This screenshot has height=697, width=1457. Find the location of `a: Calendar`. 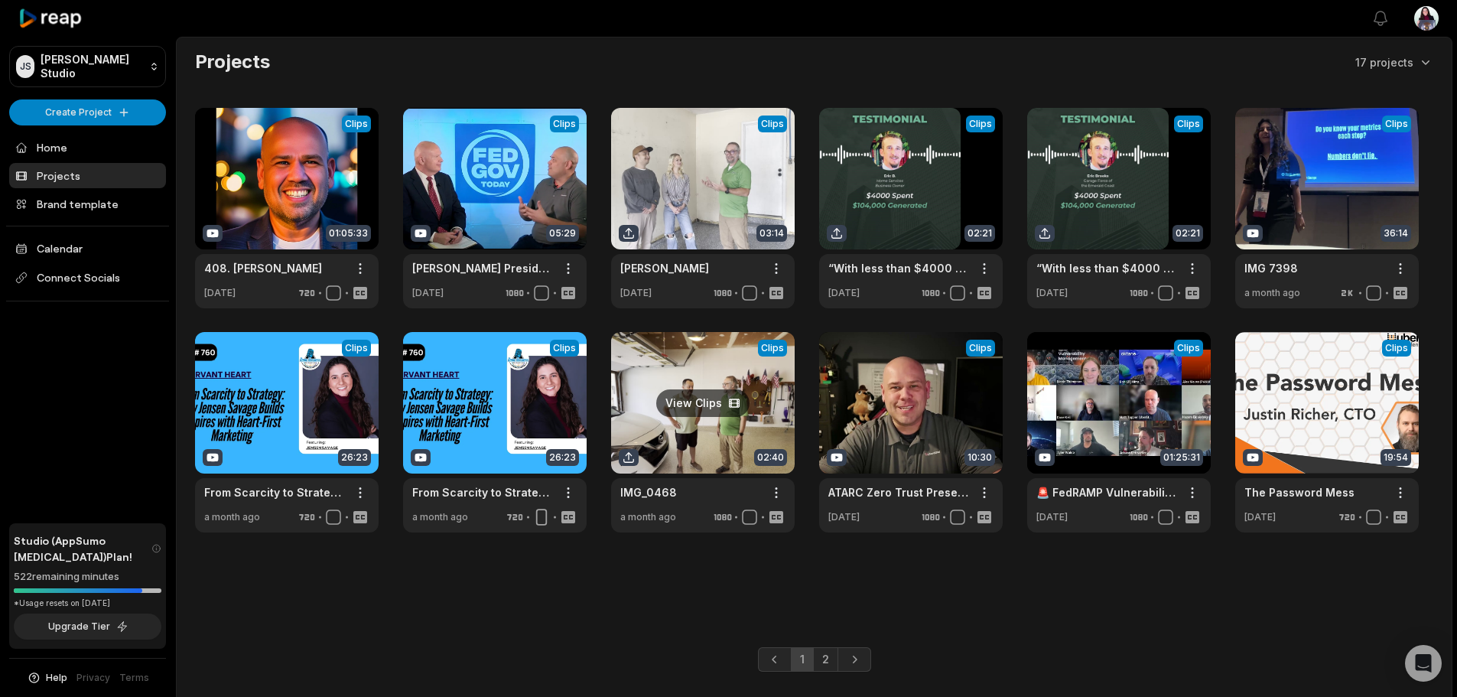

a: Calendar is located at coordinates (87, 248).